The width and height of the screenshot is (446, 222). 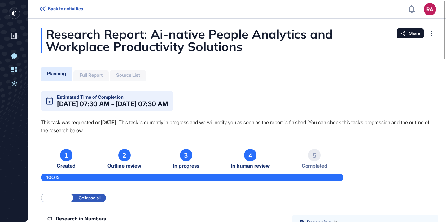 What do you see at coordinates (429, 9) in the screenshot?
I see `button: RA` at bounding box center [429, 9].